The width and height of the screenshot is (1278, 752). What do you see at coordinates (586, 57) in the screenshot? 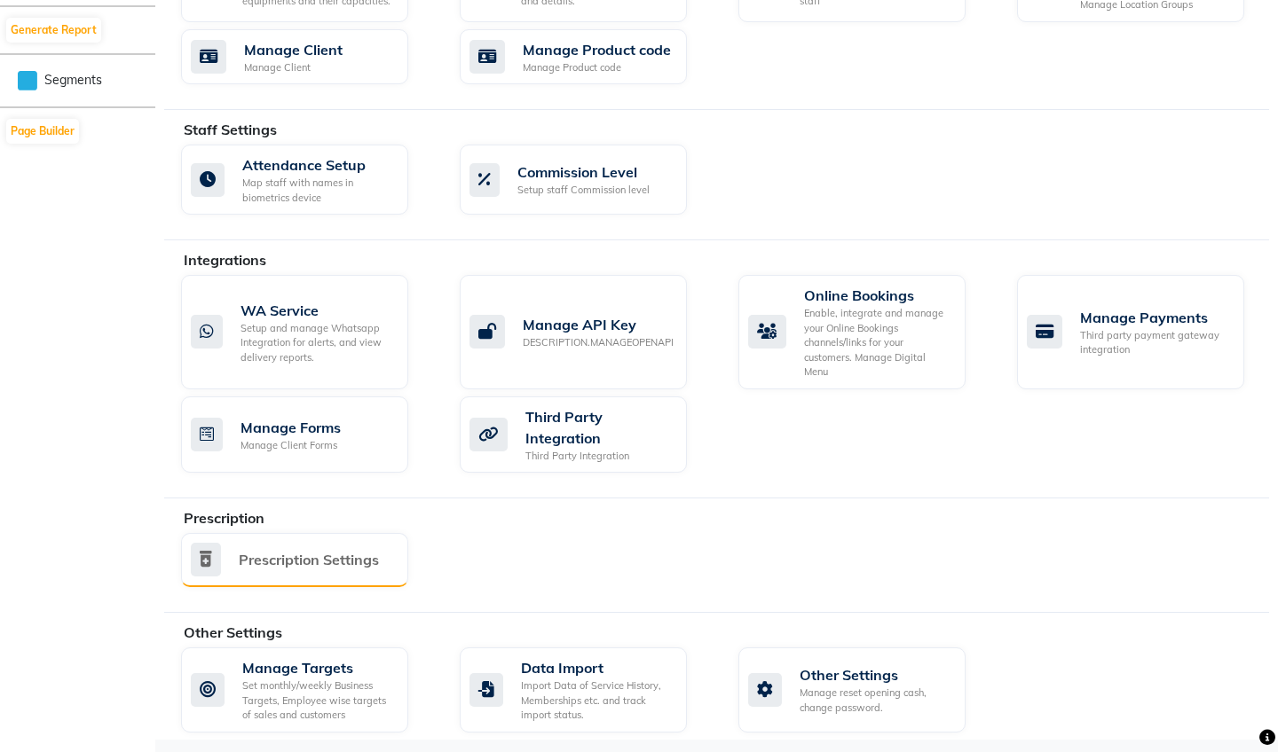
I see `a: Manage Product codeManage Product code` at bounding box center [586, 57].